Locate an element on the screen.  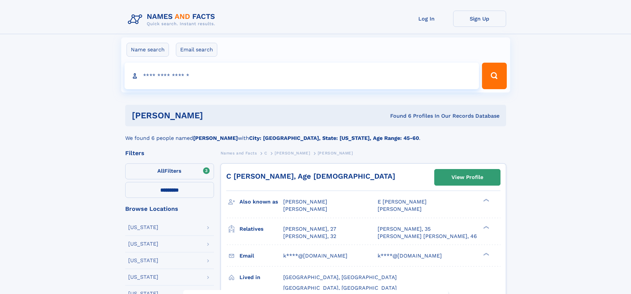
h3: Also known as is located at coordinates (261, 202).